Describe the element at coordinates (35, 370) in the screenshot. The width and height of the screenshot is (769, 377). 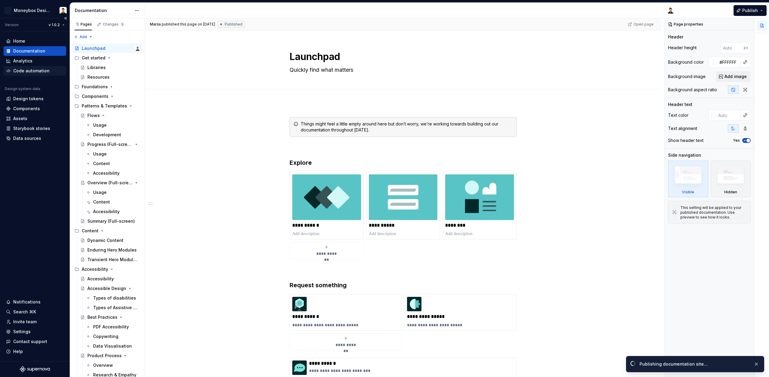
I see `a: Supernova Logo` at that location.